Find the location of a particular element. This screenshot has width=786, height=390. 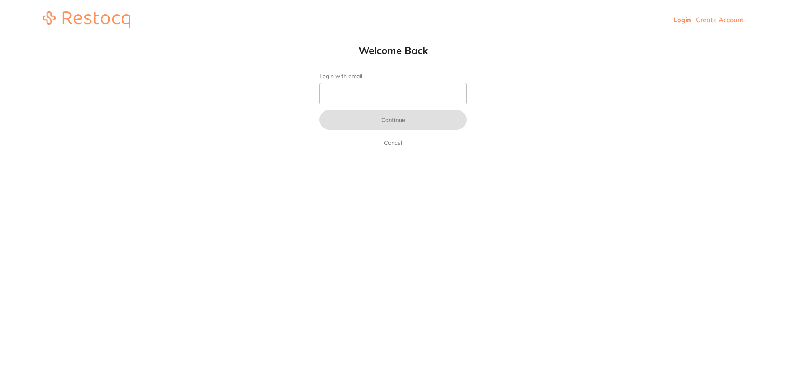

h1: Welcome Back is located at coordinates (393, 50).